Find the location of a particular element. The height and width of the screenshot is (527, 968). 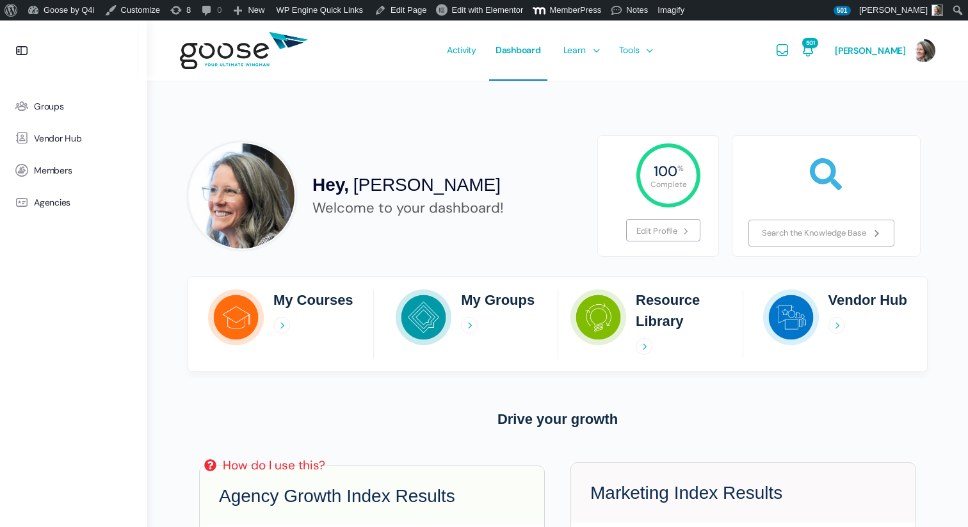

h2: Vendor Hub is located at coordinates (867, 300).